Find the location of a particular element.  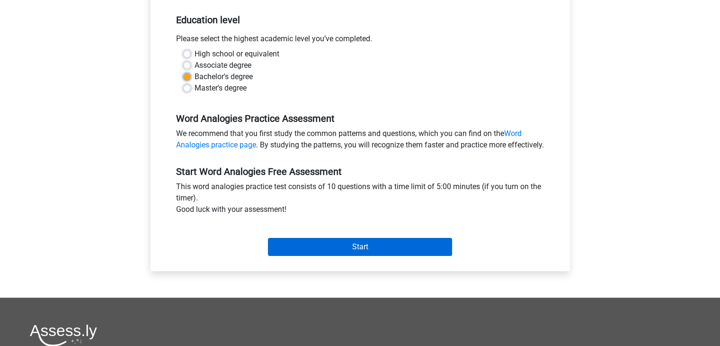

h5: Start Word Analogies Free Assessment is located at coordinates (360, 171).